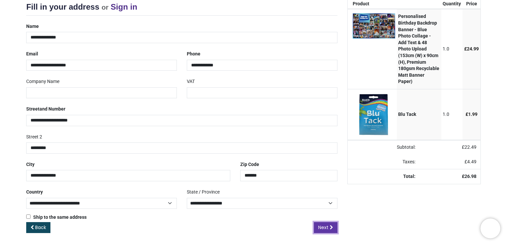 Image resolution: width=507 pixels, height=245 pixels. I want to click on input: Ship to the same address, so click(28, 216).